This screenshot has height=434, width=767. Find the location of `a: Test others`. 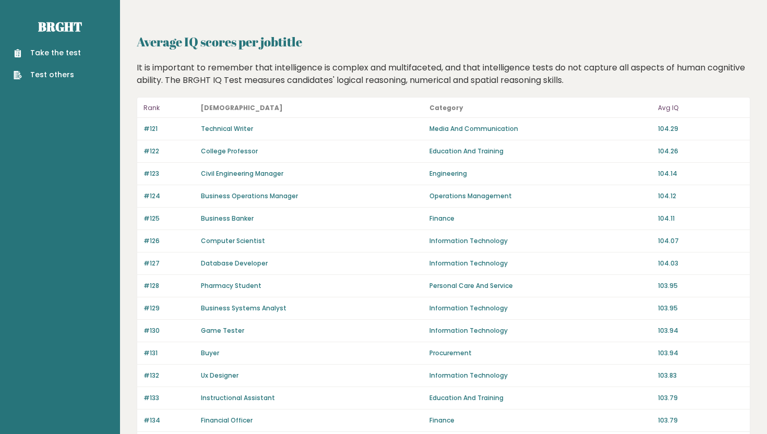

a: Test others is located at coordinates (47, 75).